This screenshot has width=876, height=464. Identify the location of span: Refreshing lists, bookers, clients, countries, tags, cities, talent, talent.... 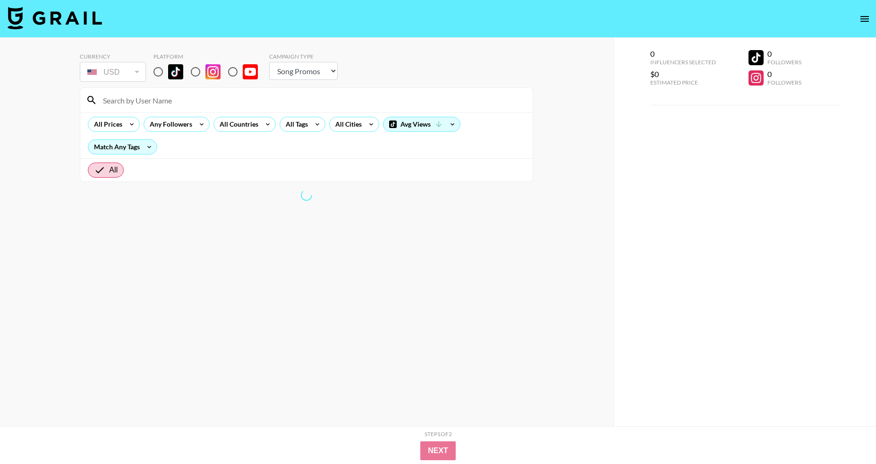
(306, 195).